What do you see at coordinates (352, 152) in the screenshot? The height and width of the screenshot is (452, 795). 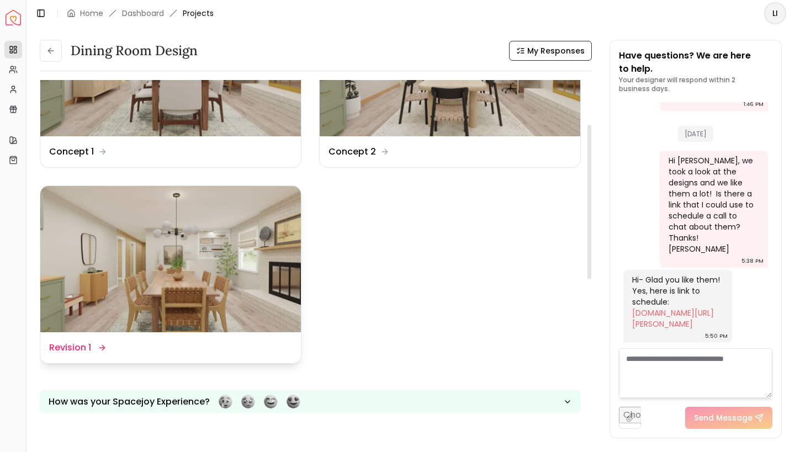 I see `dd: Concept 2` at bounding box center [352, 152].